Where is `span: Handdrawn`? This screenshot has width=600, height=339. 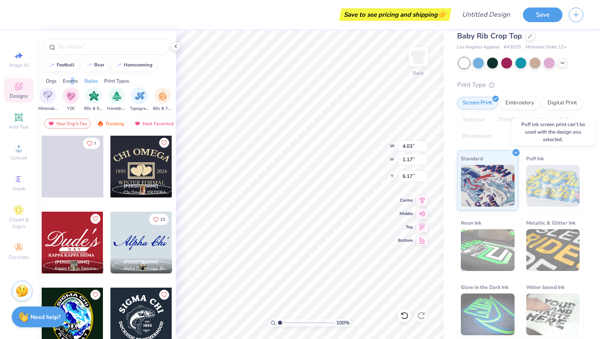
span: Handdrawn is located at coordinates (117, 108).